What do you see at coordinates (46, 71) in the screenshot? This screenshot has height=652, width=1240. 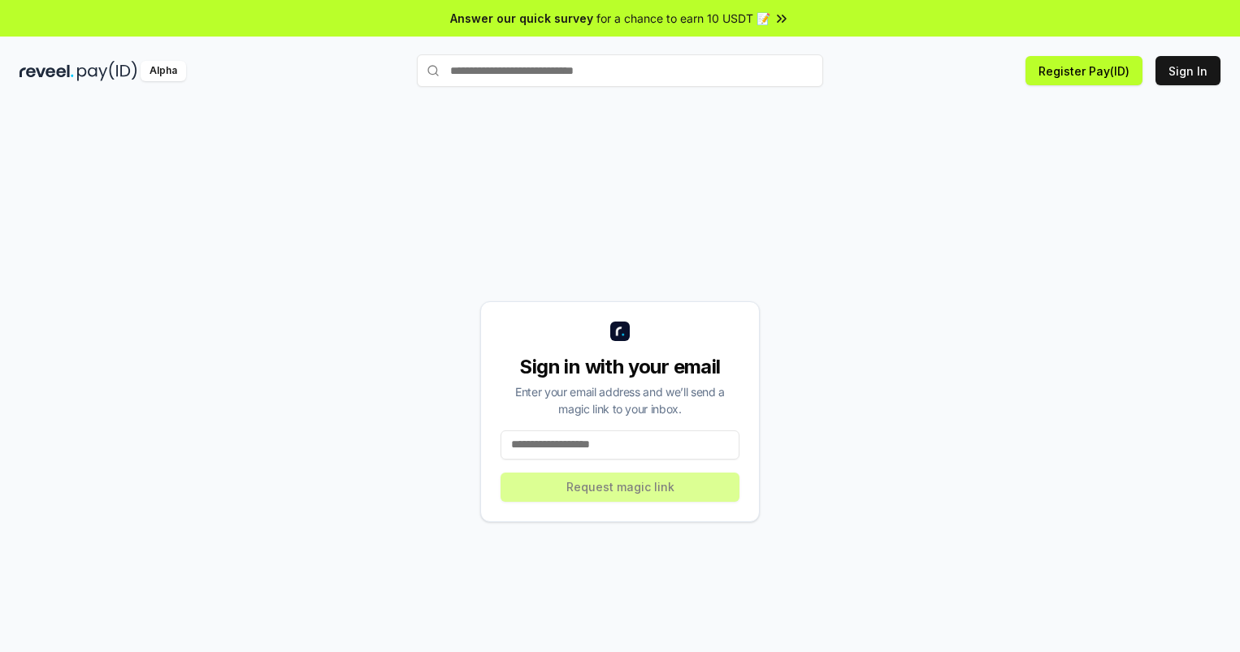 I see `img: reveel_dark` at bounding box center [46, 71].